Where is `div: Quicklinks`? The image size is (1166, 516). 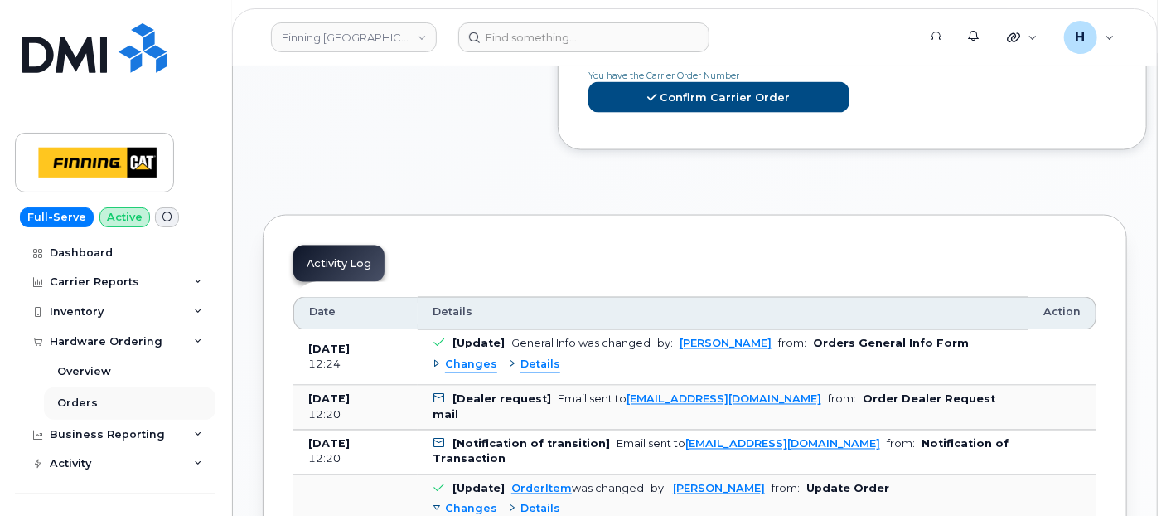
div: Quicklinks is located at coordinates (1022, 37).